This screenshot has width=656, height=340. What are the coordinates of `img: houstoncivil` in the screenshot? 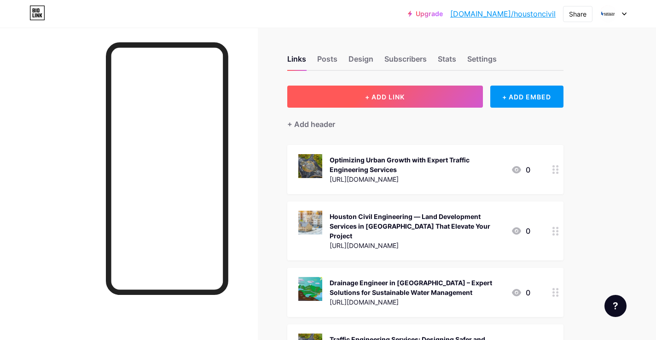 It's located at (608, 14).